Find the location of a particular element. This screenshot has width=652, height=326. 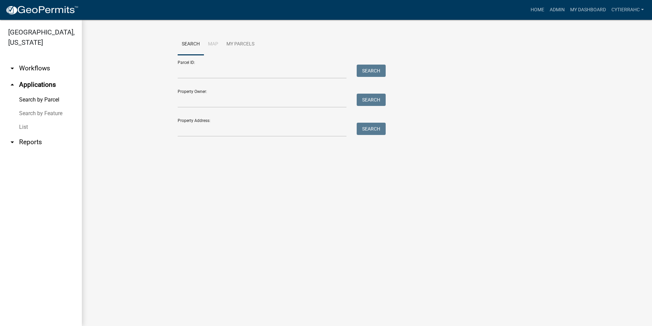

a: Home is located at coordinates (538, 10).